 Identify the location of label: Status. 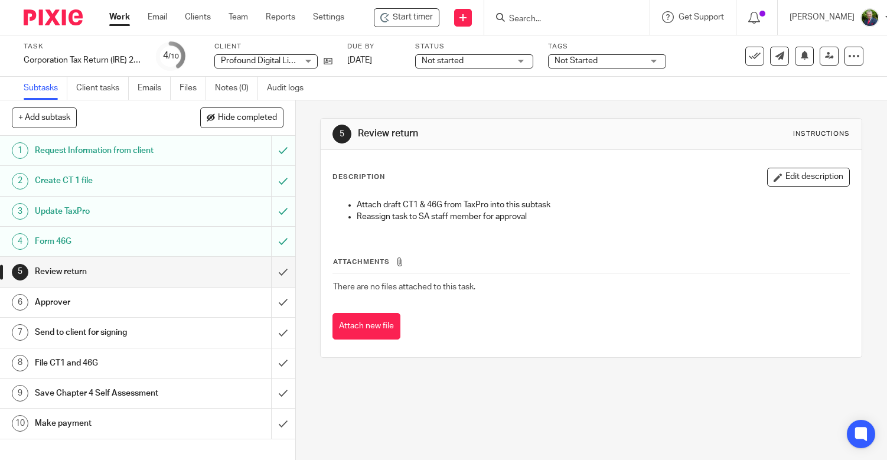
(474, 47).